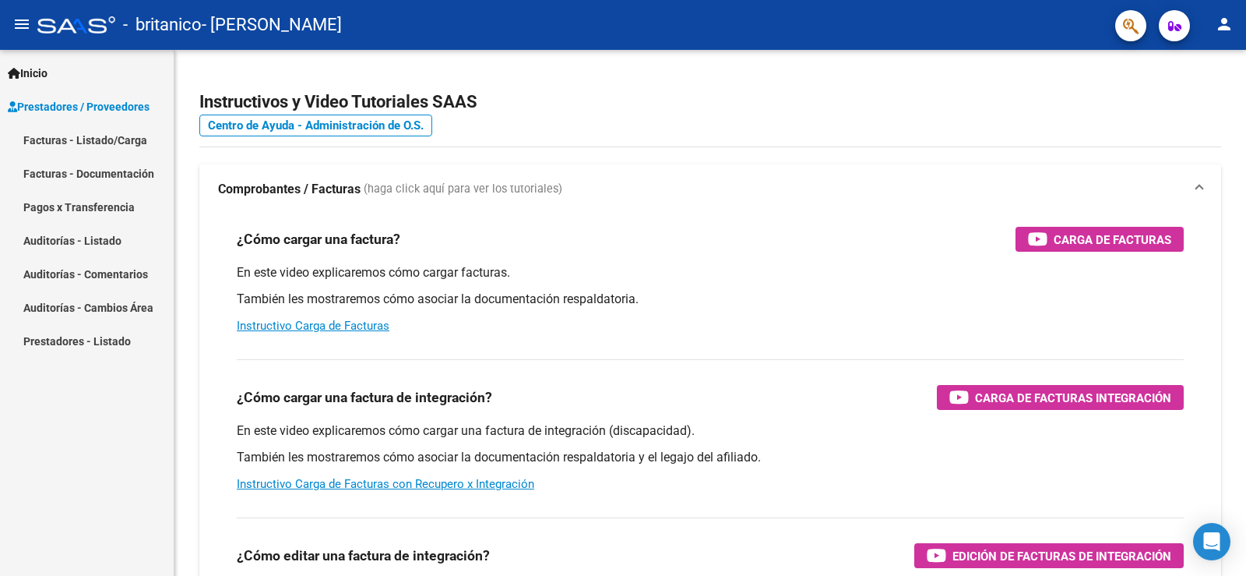 The height and width of the screenshot is (576, 1246). What do you see at coordinates (710, 189) in the screenshot?
I see `mat-expansion-panel-header: Comprobantes / Facturas (haga click aquí para ver los tutoriales)` at bounding box center [710, 189].